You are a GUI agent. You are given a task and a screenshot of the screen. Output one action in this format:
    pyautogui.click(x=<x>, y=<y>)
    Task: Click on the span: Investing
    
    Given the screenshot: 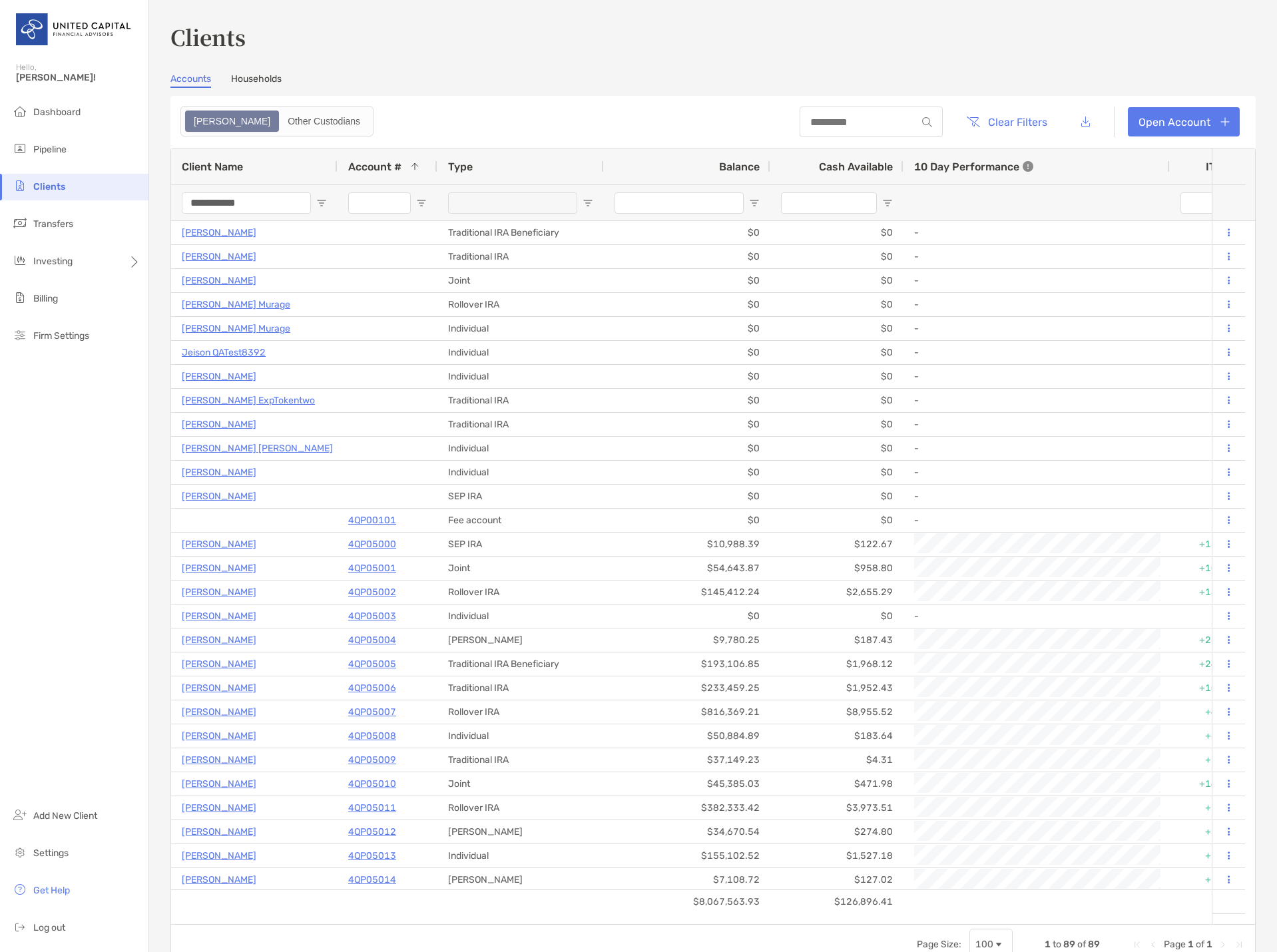 What is the action you would take?
    pyautogui.click(x=53, y=261)
    